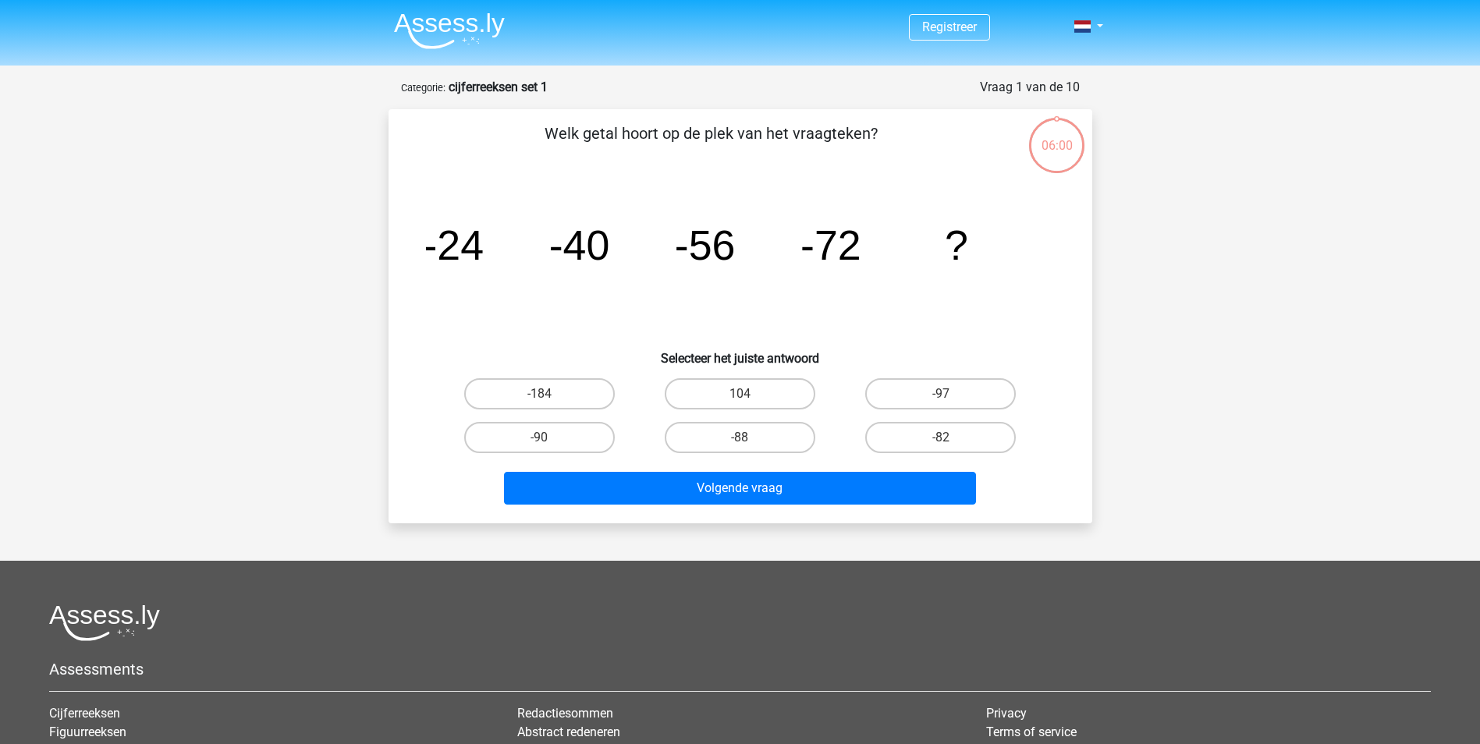  What do you see at coordinates (739, 438) in the screenshot?
I see `label: -88` at bounding box center [739, 438].